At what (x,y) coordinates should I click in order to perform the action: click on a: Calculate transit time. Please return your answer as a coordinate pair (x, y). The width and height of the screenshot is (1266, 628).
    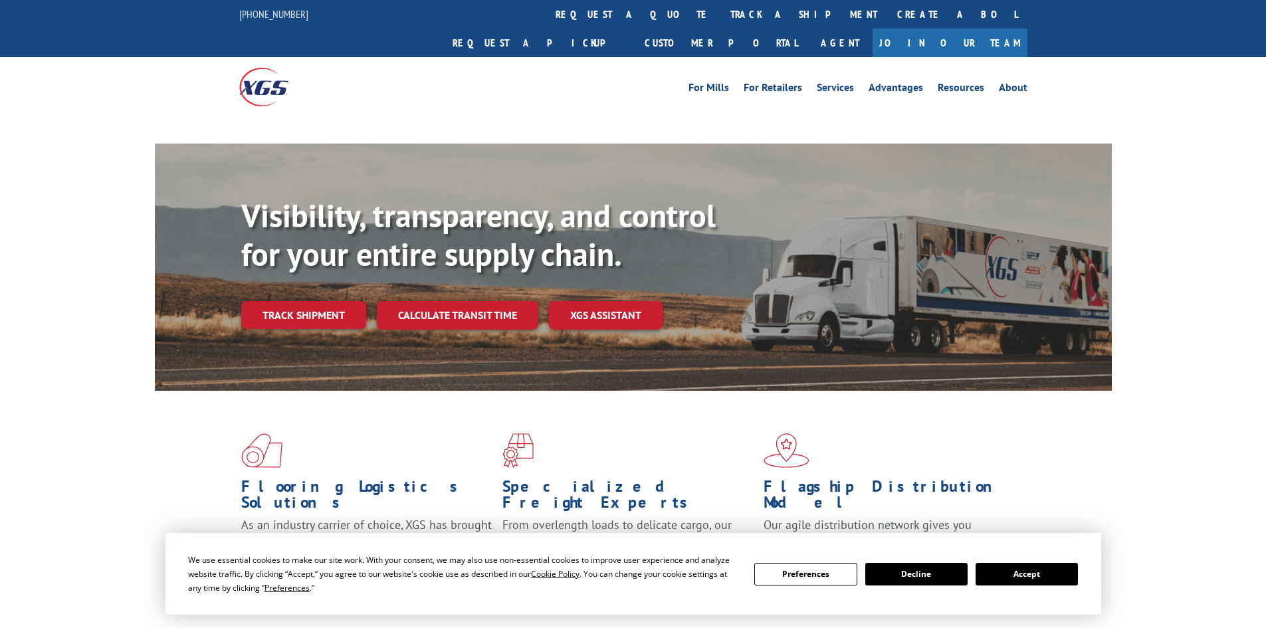
    Looking at the image, I should click on (457, 315).